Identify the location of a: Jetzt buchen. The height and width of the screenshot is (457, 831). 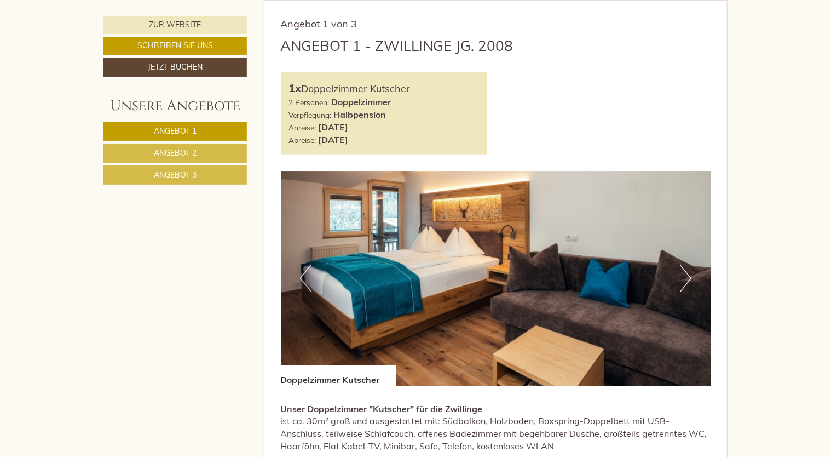
(175, 67).